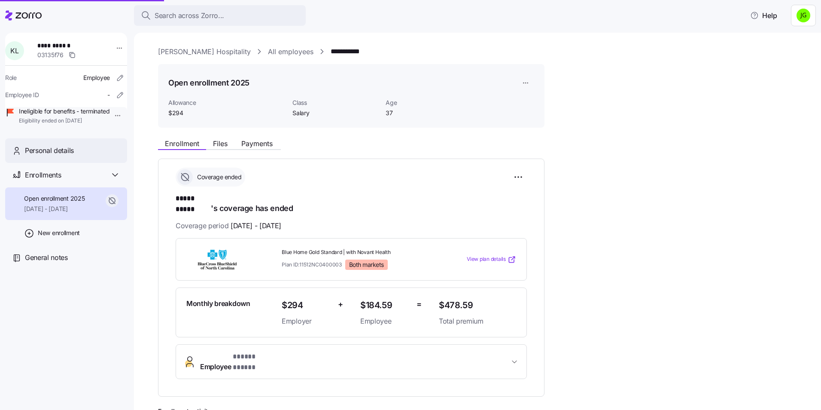 Image resolution: width=821 pixels, height=410 pixels. I want to click on span: Employee ID, so click(22, 95).